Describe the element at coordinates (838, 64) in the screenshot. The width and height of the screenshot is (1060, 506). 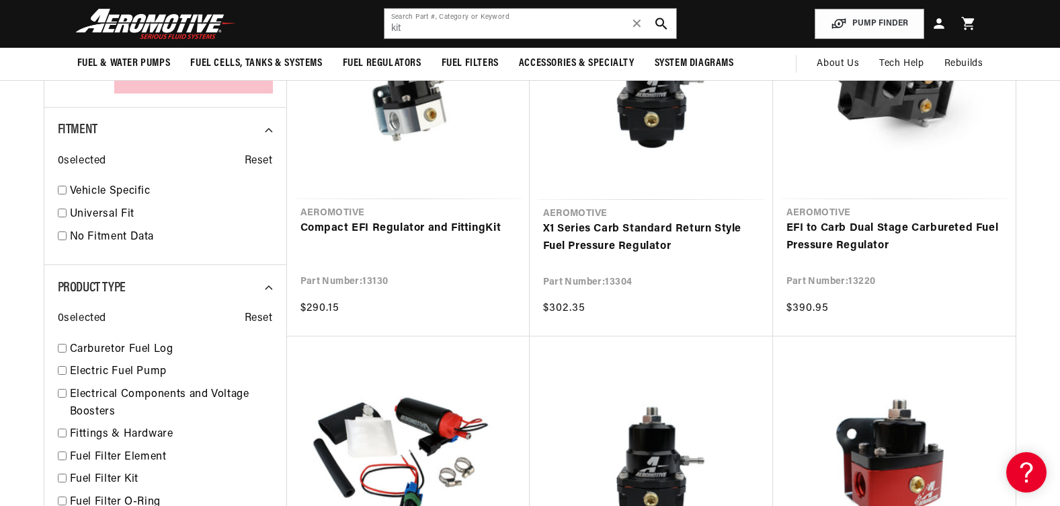
I see `a: About Us` at that location.